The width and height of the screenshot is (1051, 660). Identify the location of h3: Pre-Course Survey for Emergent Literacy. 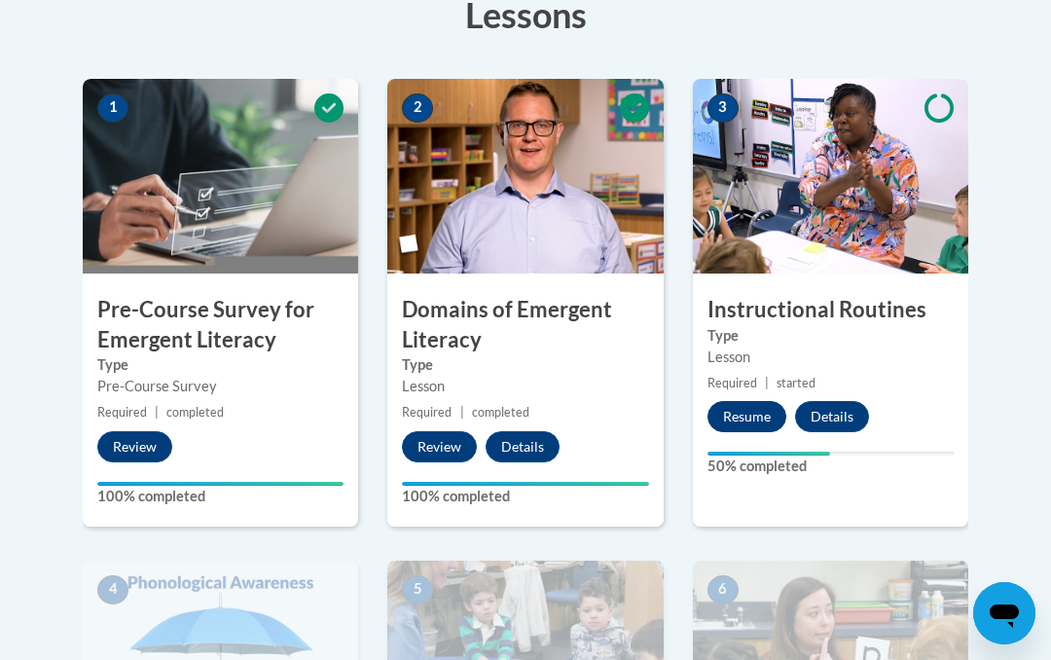
(220, 325).